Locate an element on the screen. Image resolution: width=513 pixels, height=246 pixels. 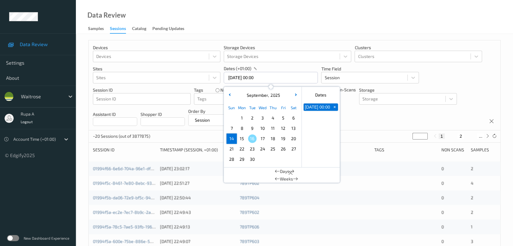
div: Choose Tuesday September 09 of 2025 is located at coordinates (252, 128).